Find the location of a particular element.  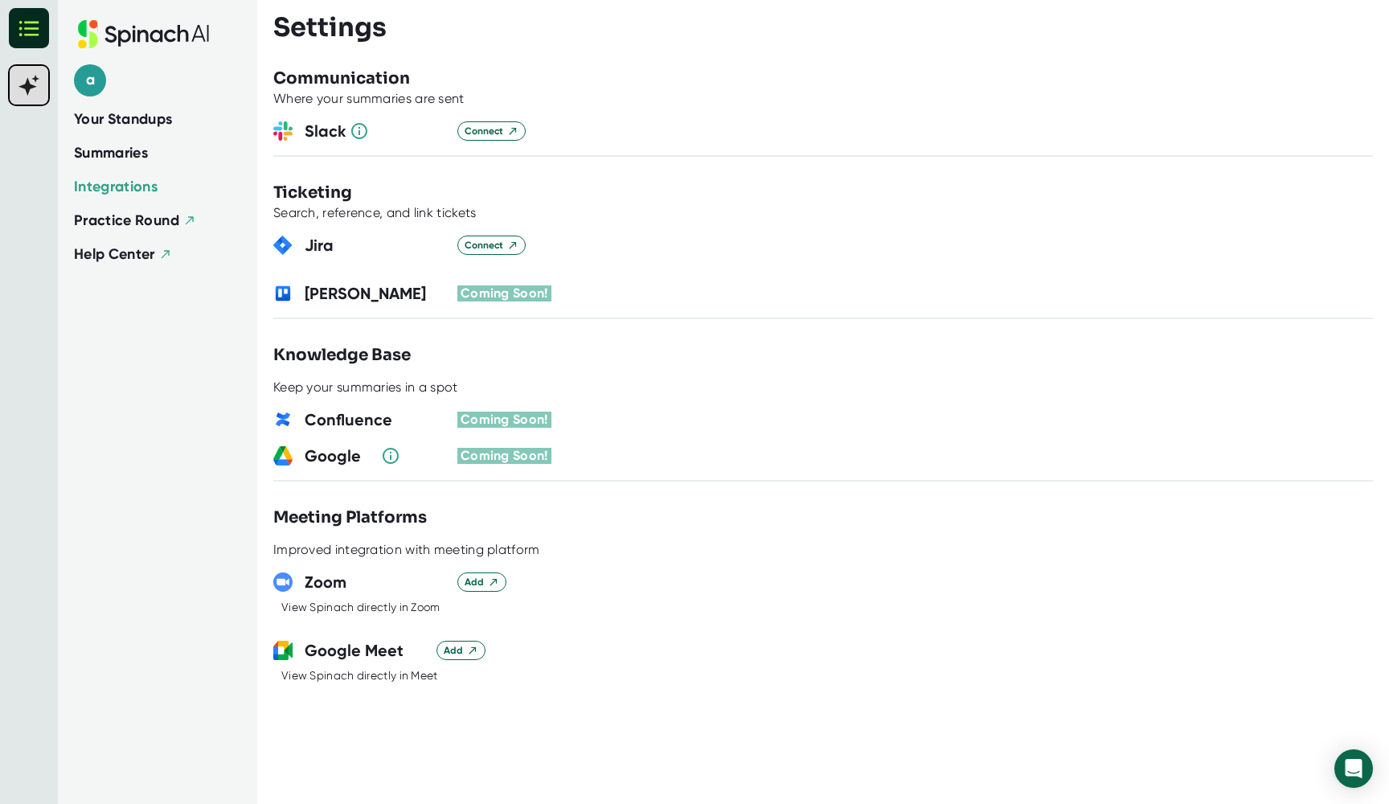

div: Improved integration with meeting platform is located at coordinates (407, 550).